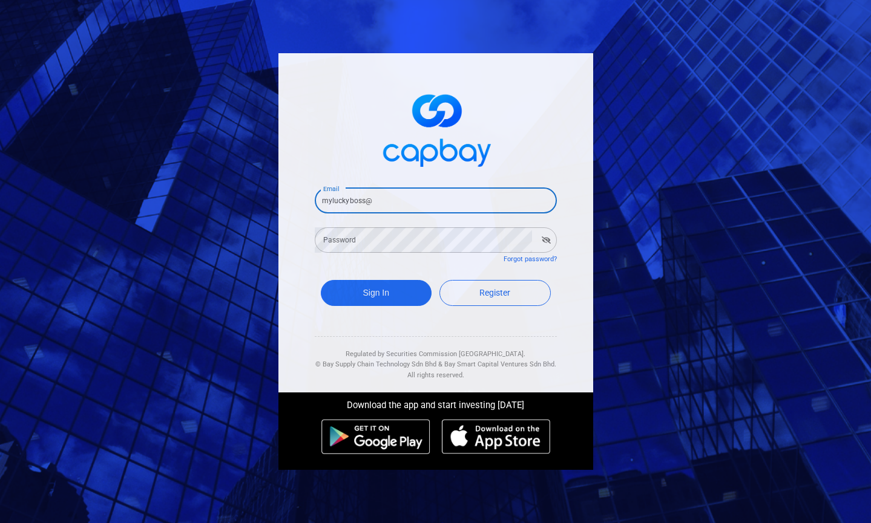  Describe the element at coordinates (331, 189) in the screenshot. I see `label: Email` at that location.